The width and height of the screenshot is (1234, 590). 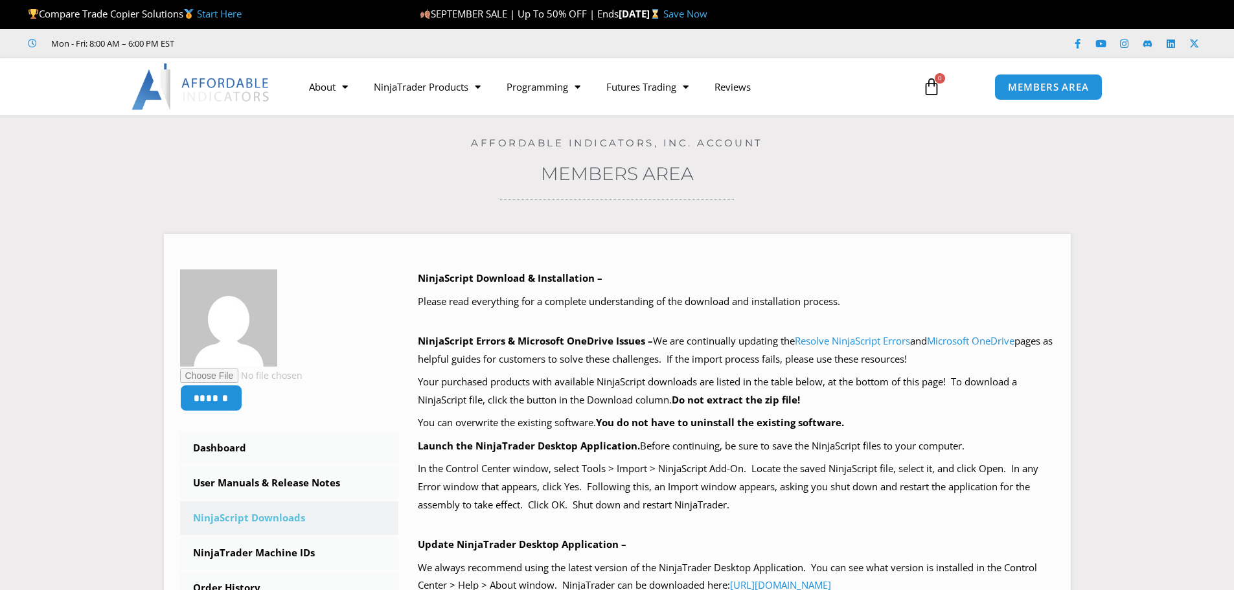 What do you see at coordinates (647, 87) in the screenshot?
I see `a: Futures Trading` at bounding box center [647, 87].